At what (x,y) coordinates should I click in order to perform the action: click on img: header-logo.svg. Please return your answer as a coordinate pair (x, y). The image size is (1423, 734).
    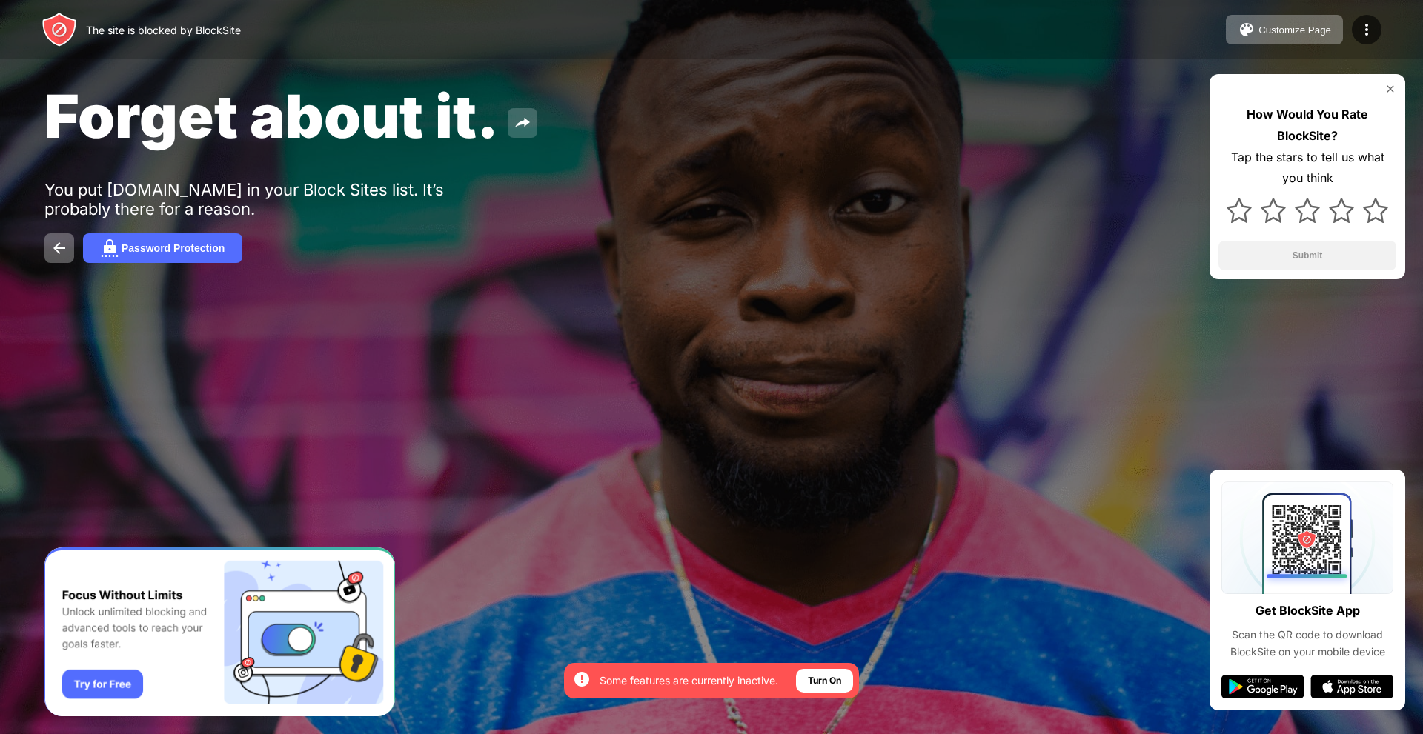
    Looking at the image, I should click on (59, 30).